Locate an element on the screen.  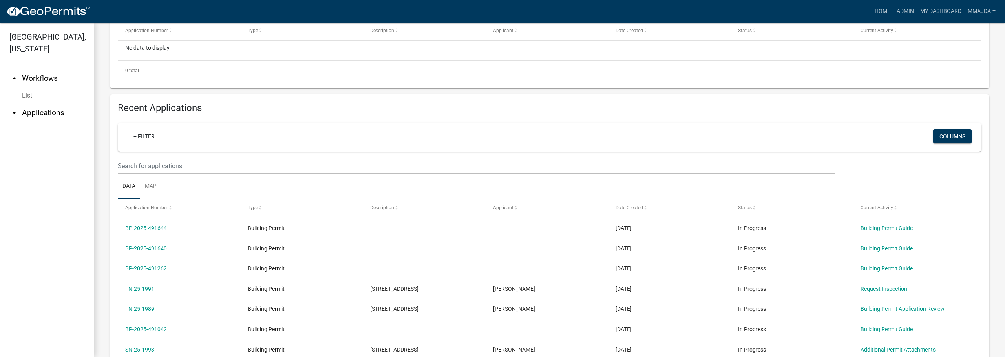
div: No data to display is located at coordinates (549, 51).